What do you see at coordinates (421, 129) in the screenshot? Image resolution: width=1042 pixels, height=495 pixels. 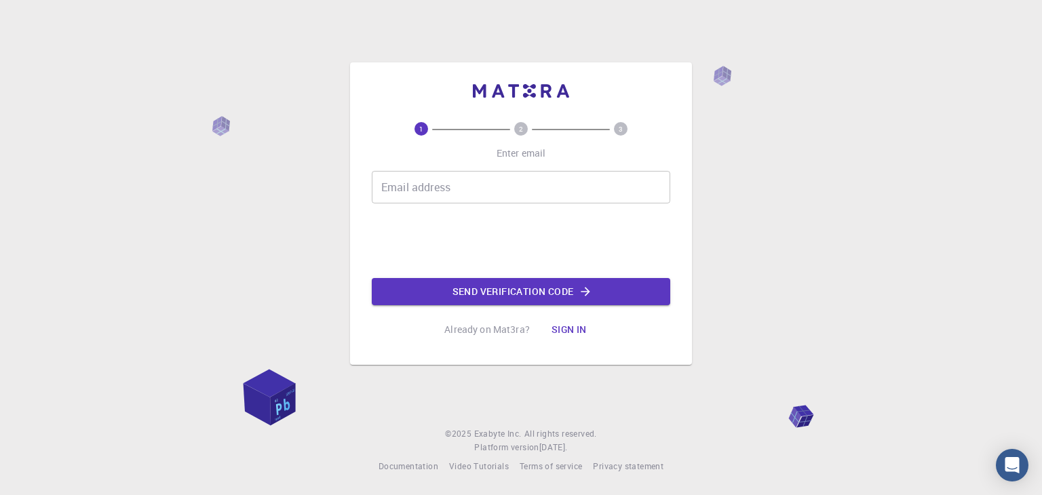 I see `text: 1` at bounding box center [421, 129].